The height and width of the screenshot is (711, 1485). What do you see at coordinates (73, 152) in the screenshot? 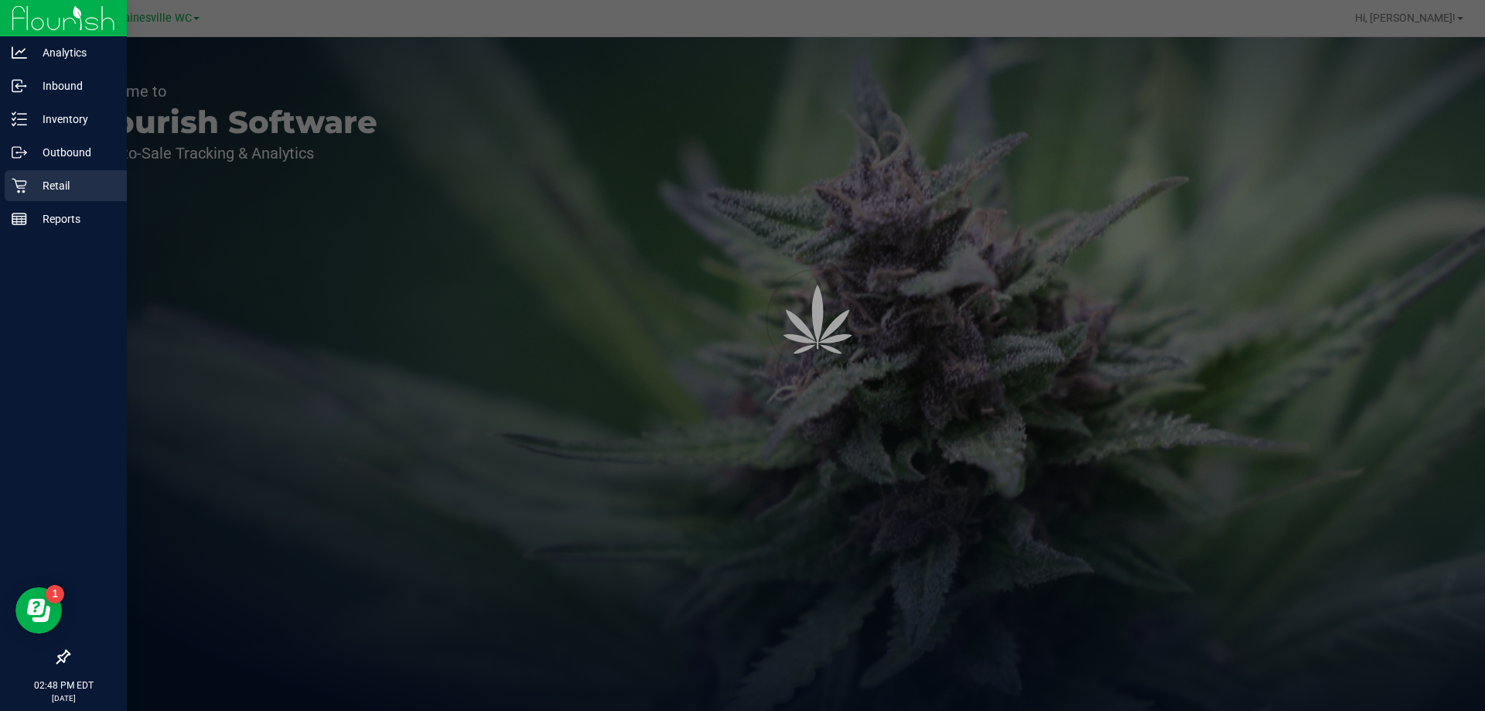
I see `p: Outbound` at bounding box center [73, 152].